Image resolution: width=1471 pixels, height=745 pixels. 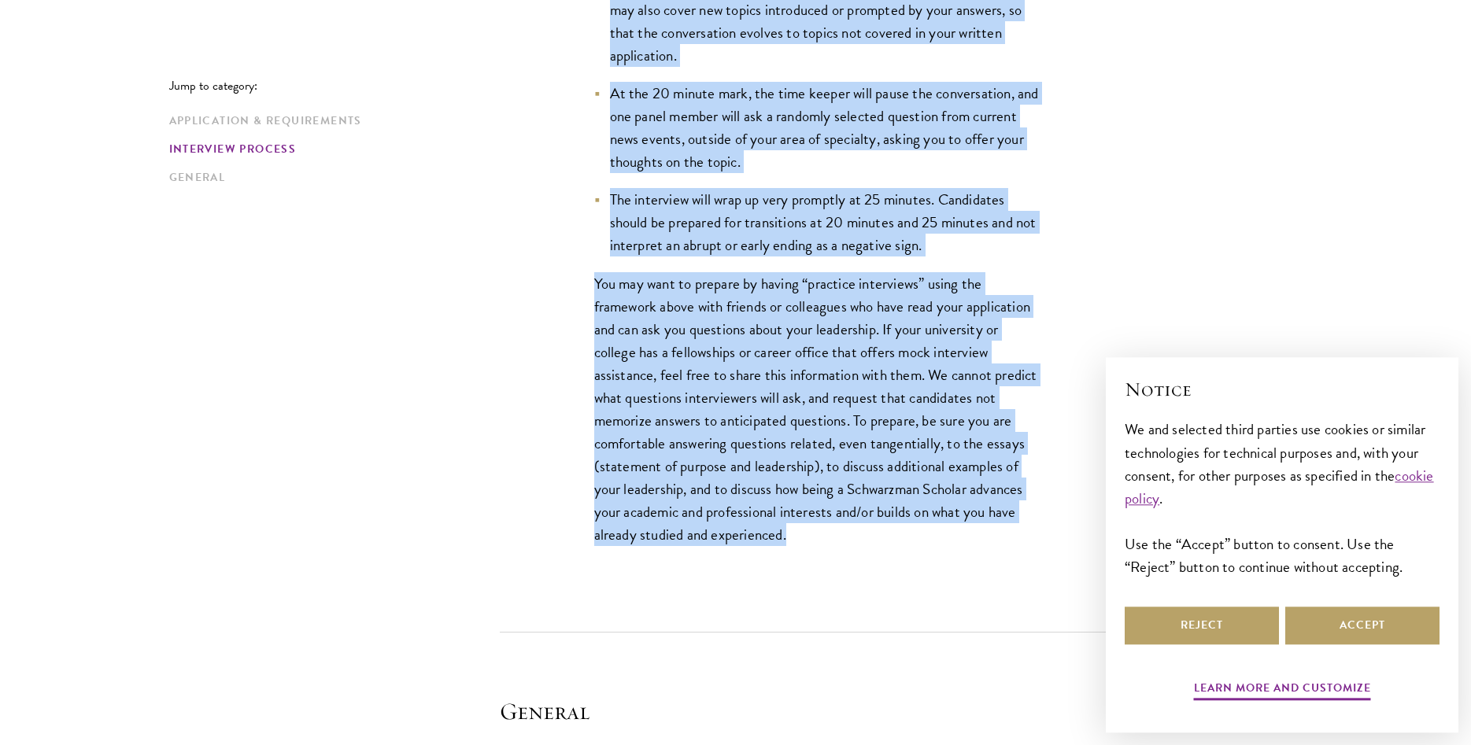 What do you see at coordinates (1202, 626) in the screenshot?
I see `button: Reject` at bounding box center [1202, 626].